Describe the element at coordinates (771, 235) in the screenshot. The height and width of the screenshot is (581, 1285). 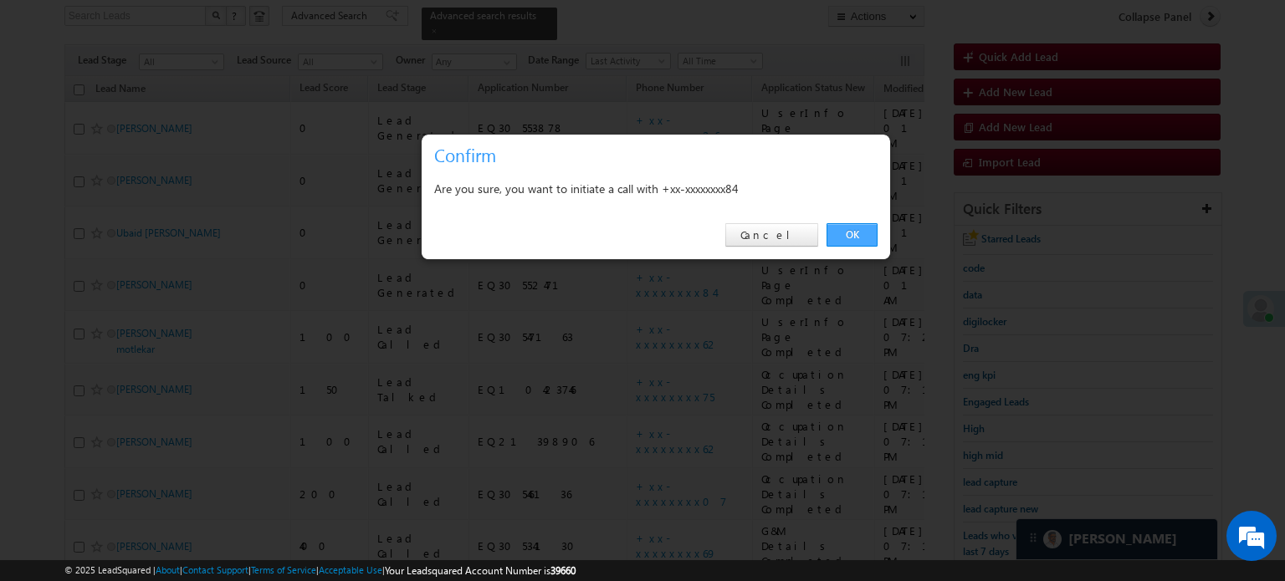
I see `a: Cancel` at that location.